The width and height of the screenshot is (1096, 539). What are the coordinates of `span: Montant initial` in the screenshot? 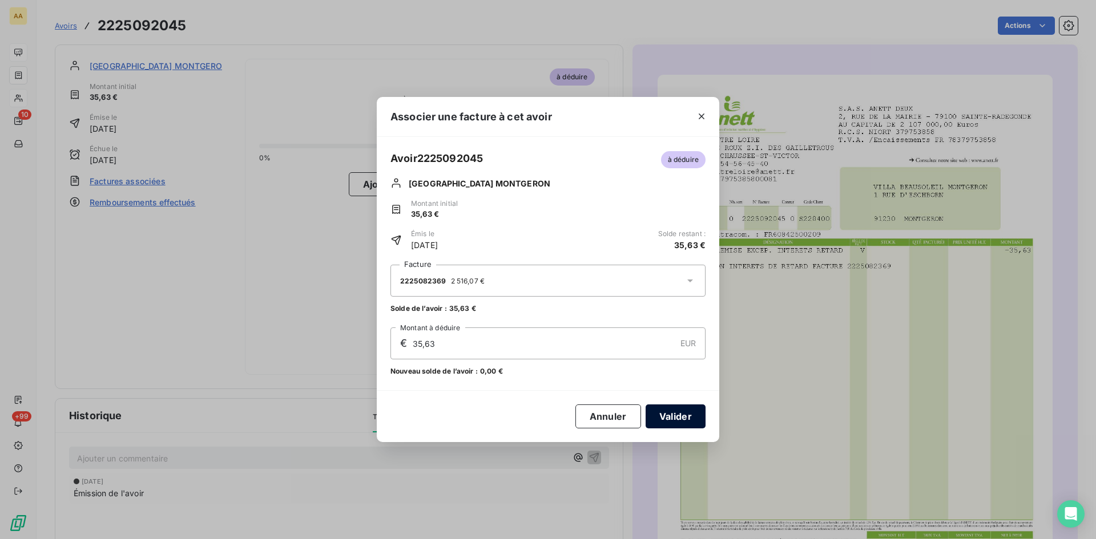 It's located at (434, 204).